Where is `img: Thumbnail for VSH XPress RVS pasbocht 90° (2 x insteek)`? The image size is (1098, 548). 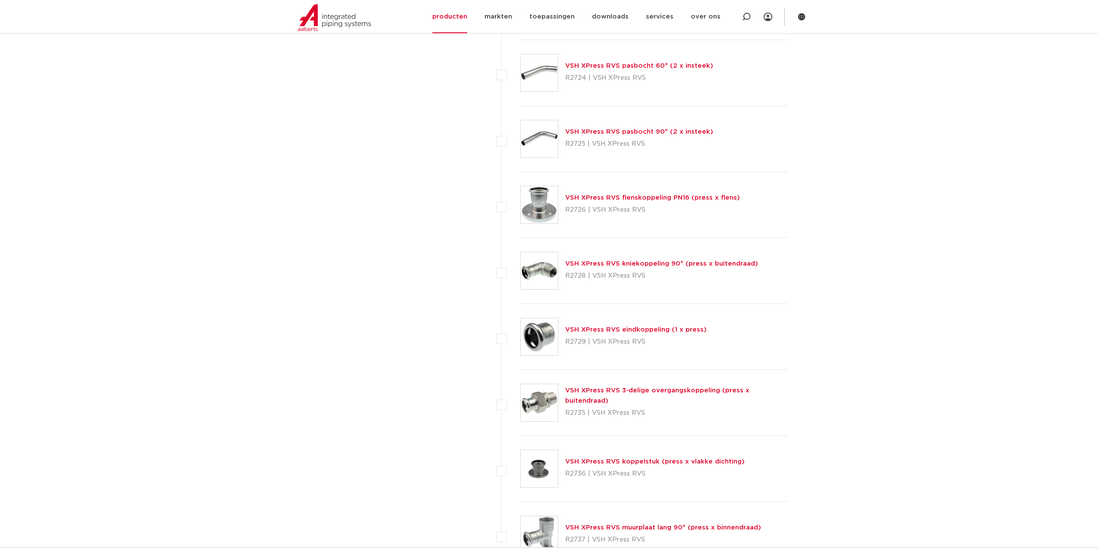 img: Thumbnail for VSH XPress RVS pasbocht 90° (2 x insteek) is located at coordinates (539, 139).